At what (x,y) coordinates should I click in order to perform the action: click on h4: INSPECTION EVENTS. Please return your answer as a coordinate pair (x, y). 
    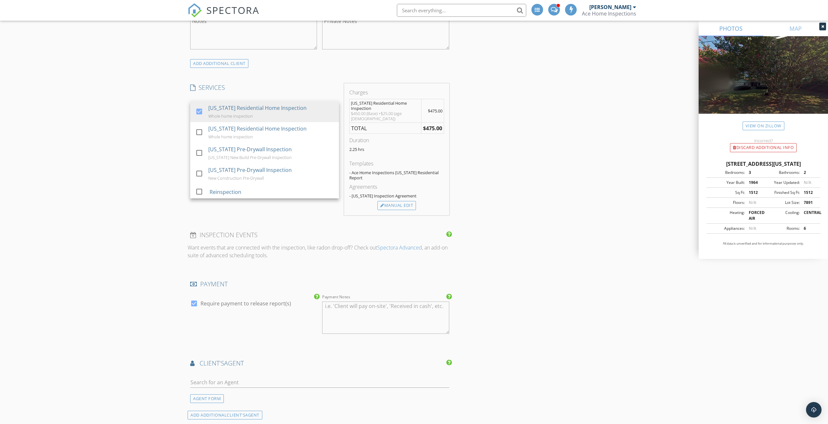
    Looking at the image, I should click on (319, 235).